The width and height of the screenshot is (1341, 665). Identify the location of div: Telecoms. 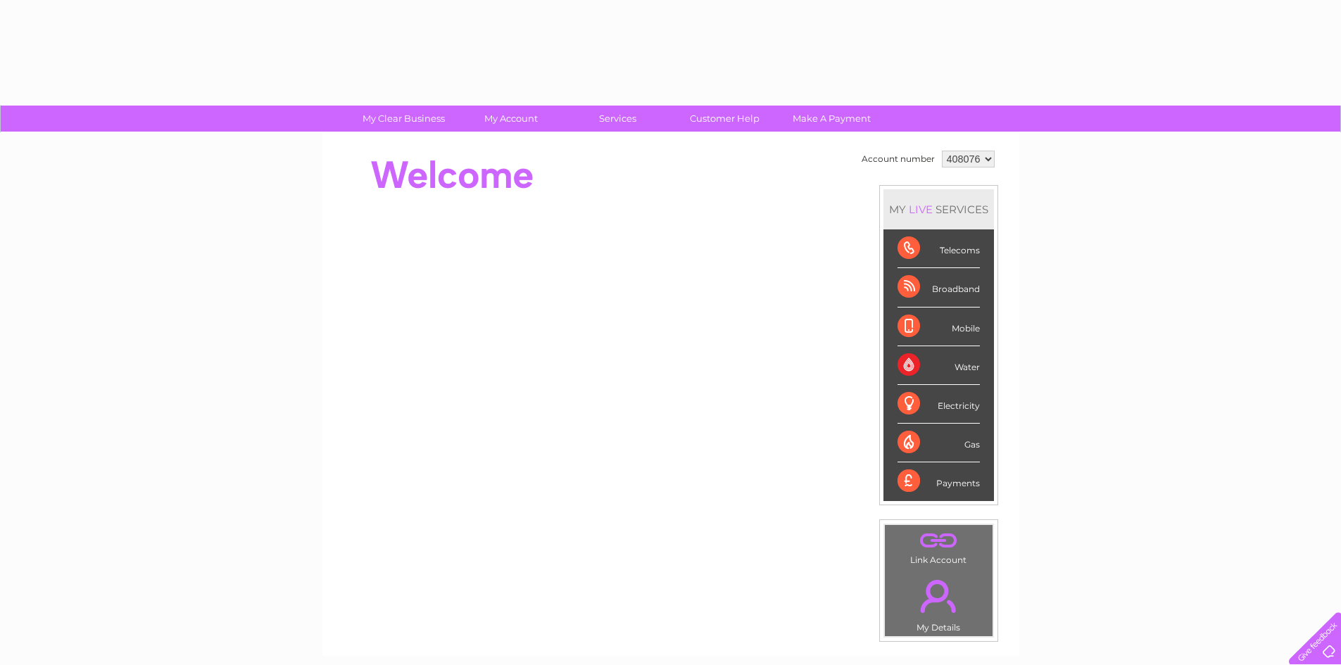
(938, 248).